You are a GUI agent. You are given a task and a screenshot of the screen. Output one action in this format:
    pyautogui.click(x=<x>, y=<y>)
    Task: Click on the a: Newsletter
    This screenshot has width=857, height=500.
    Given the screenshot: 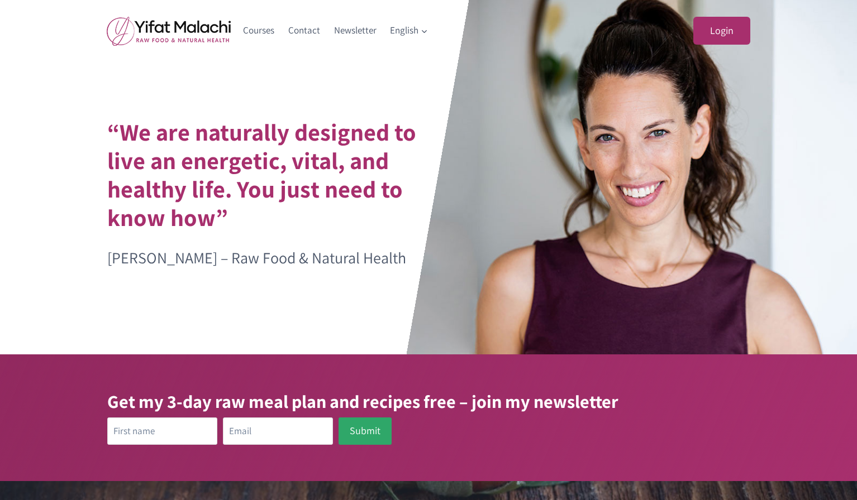 What is the action you would take?
    pyautogui.click(x=355, y=31)
    